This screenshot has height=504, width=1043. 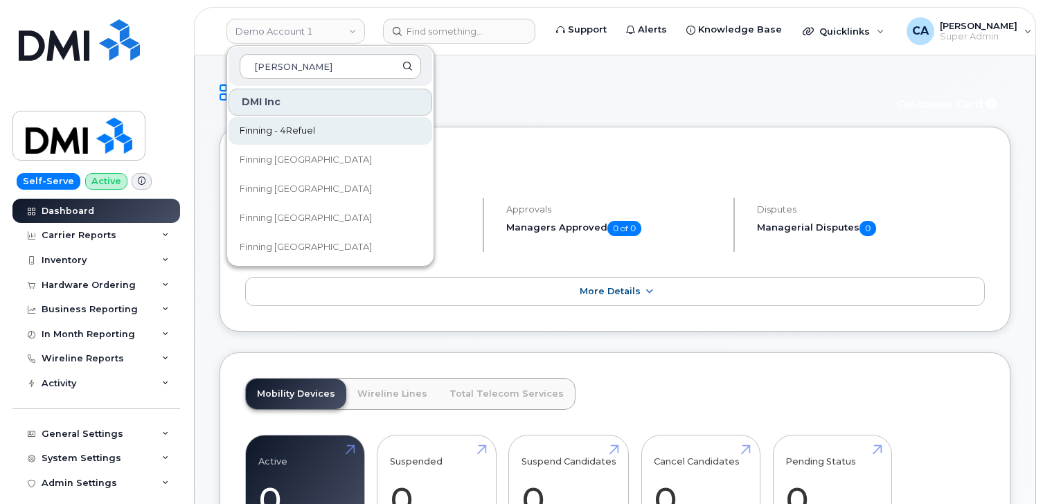 I want to click on a: Wireline Lines, so click(x=392, y=394).